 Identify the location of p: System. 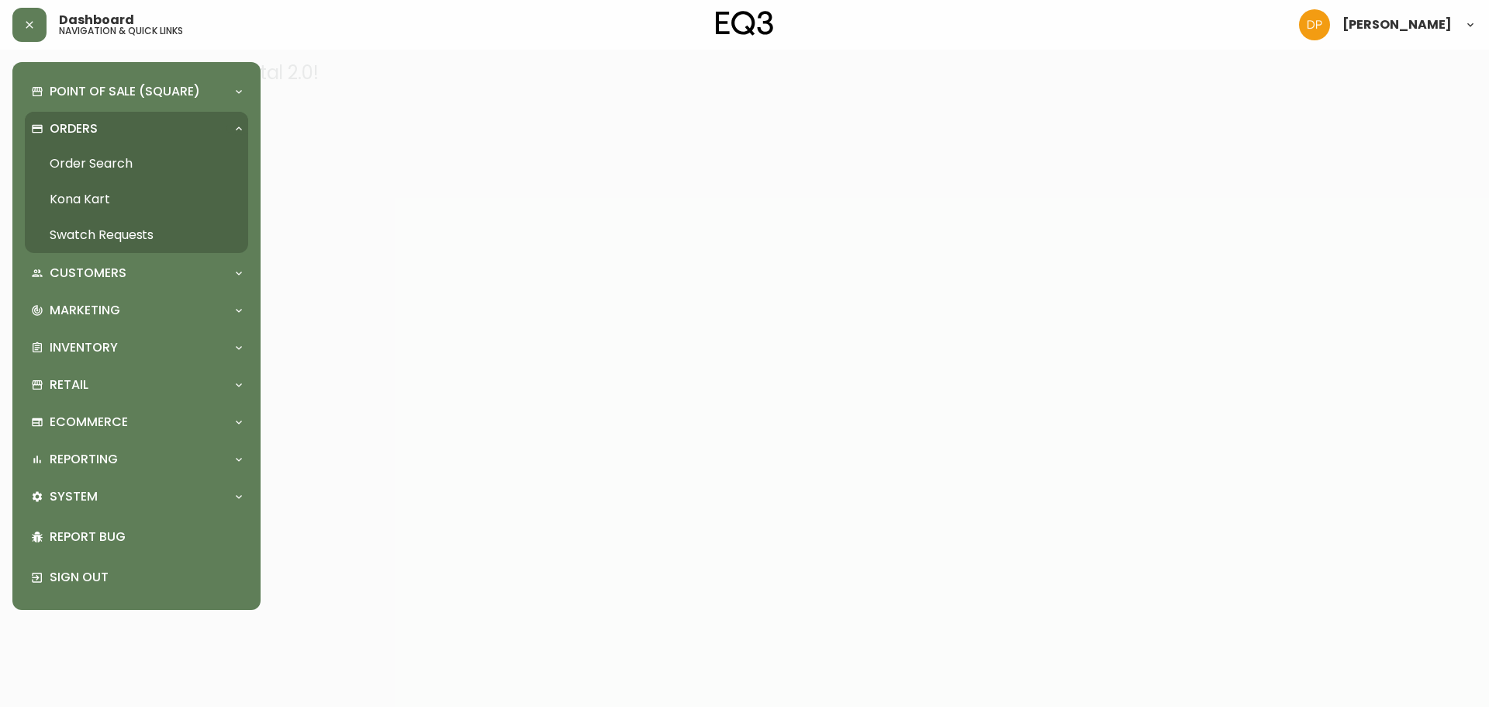
(74, 496).